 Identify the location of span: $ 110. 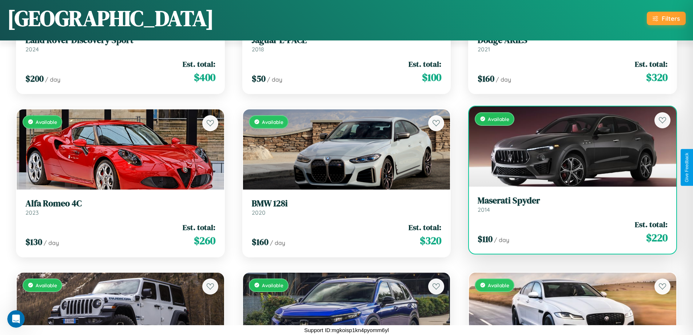
(485, 238).